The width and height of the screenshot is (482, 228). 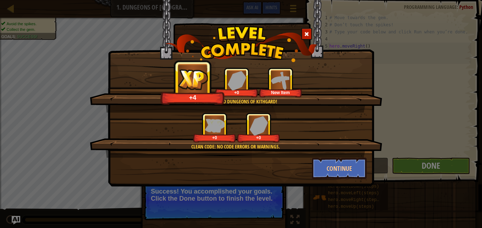 What do you see at coordinates (281, 92) in the screenshot?
I see `div: New Item` at bounding box center [281, 92].